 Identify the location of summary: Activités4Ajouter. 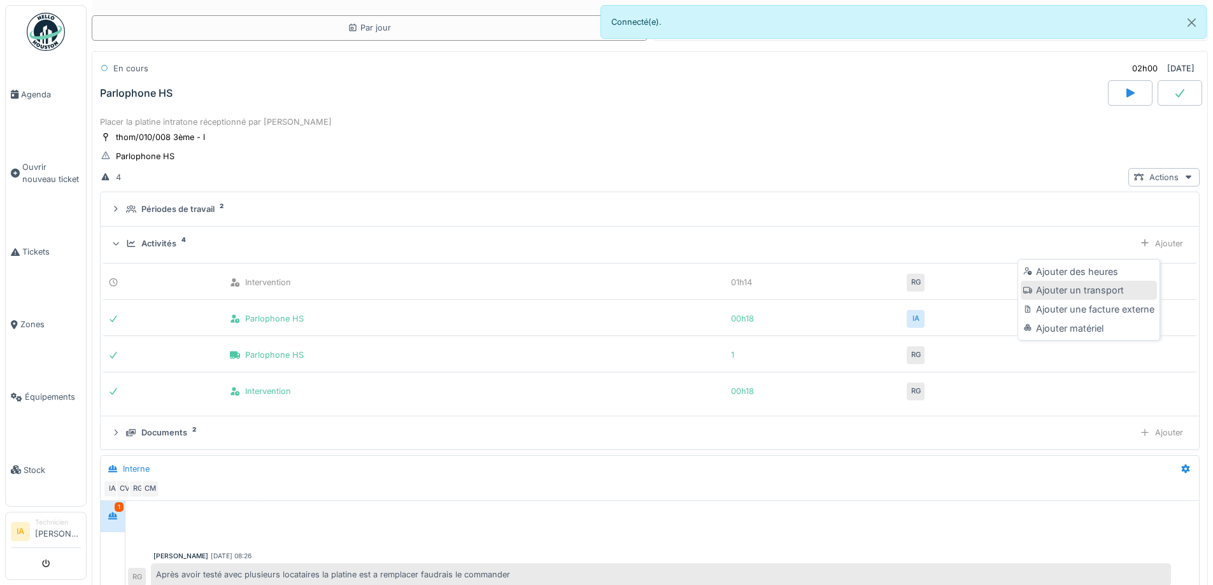
(649, 243).